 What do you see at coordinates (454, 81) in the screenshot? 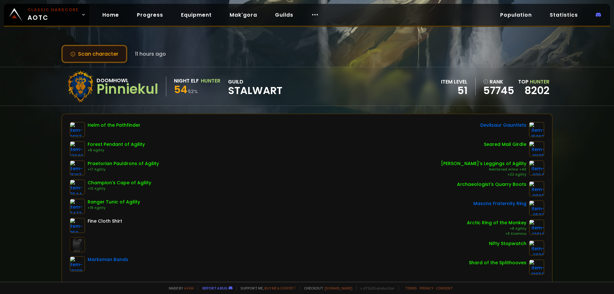
I see `div: item level` at bounding box center [454, 81].